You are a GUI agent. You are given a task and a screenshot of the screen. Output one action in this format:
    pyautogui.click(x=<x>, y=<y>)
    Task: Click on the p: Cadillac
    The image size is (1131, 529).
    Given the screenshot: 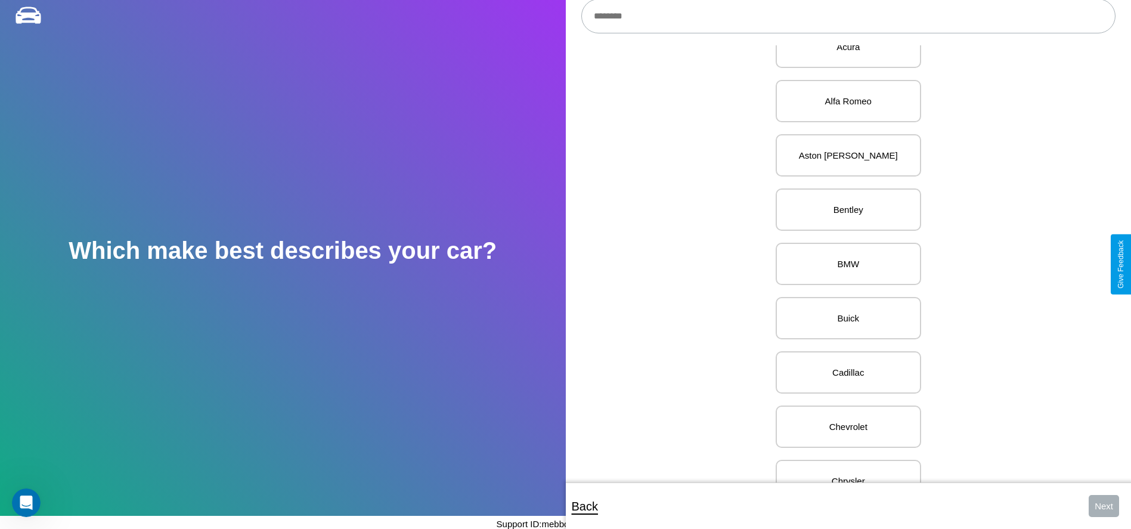 What is the action you would take?
    pyautogui.click(x=848, y=372)
    